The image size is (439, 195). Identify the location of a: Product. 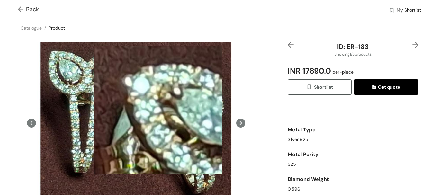
(57, 28).